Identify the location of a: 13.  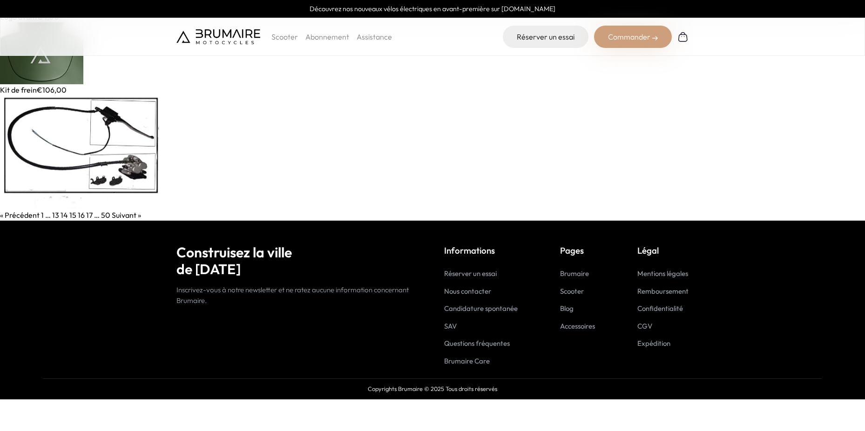
(55, 215).